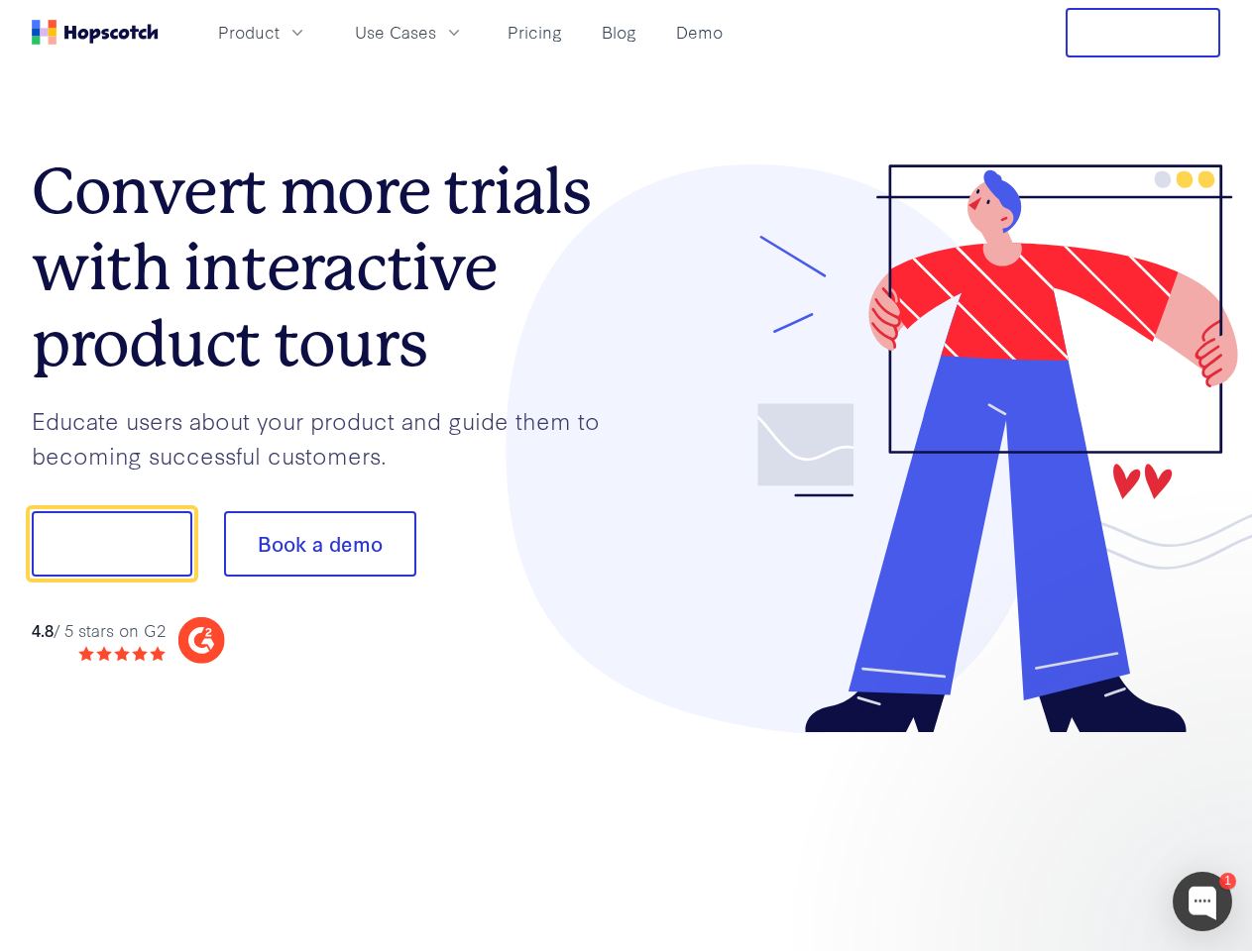 This screenshot has width=1252, height=951. Describe the element at coordinates (618, 32) in the screenshot. I see `a: Blog` at that location.